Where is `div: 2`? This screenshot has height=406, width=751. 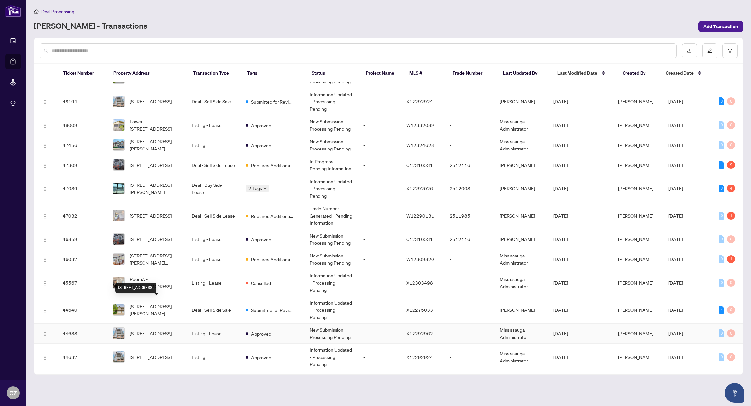
div: 2 is located at coordinates (731, 165).